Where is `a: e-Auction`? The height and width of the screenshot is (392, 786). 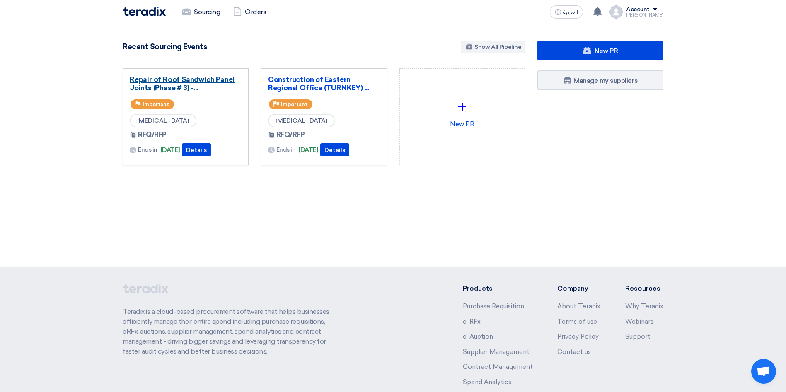 a: e-Auction is located at coordinates (478, 337).